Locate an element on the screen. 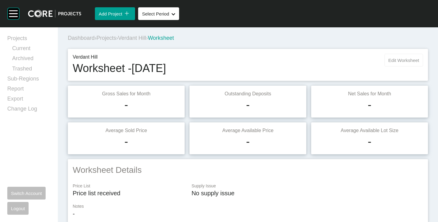 The width and height of the screenshot is (438, 222). p: Gross Sales for Month is located at coordinates (126, 94).